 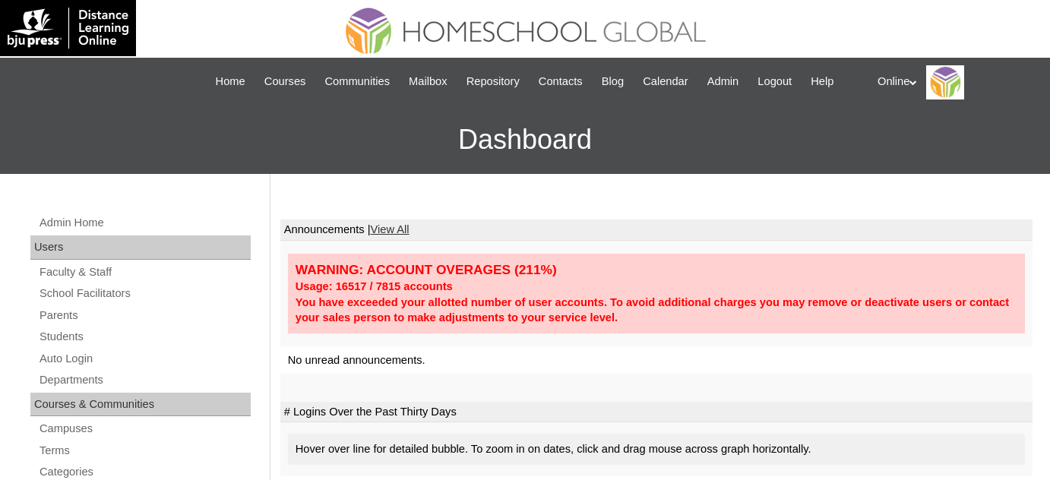 What do you see at coordinates (657, 449) in the screenshot?
I see `div: Hover over line for detailed bubble. To zoom in on dates, click and drag mouse across graph horiz...` at bounding box center [657, 449].